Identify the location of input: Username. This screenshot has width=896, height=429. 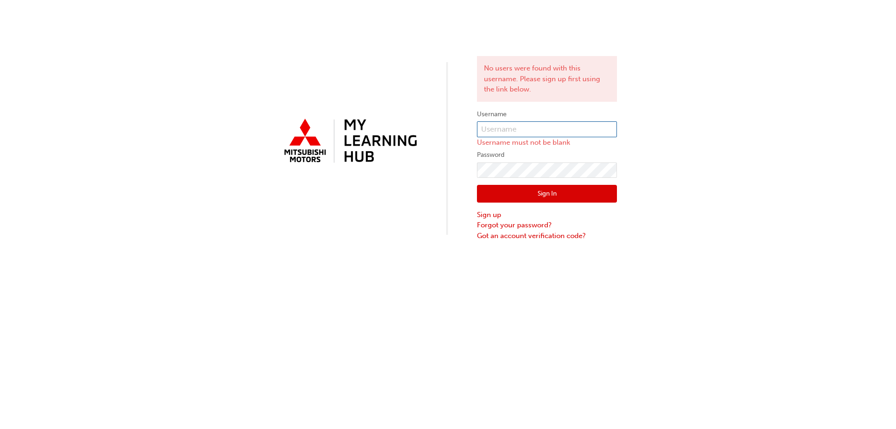
(547, 129).